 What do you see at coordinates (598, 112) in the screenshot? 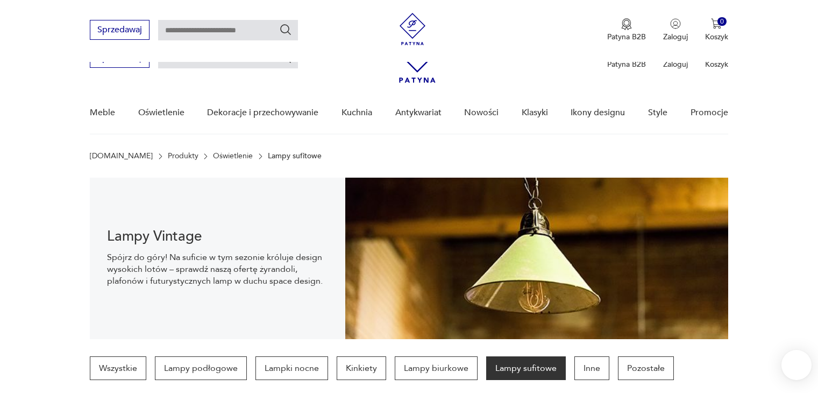
I see `a: Ikony designu` at bounding box center [598, 112].